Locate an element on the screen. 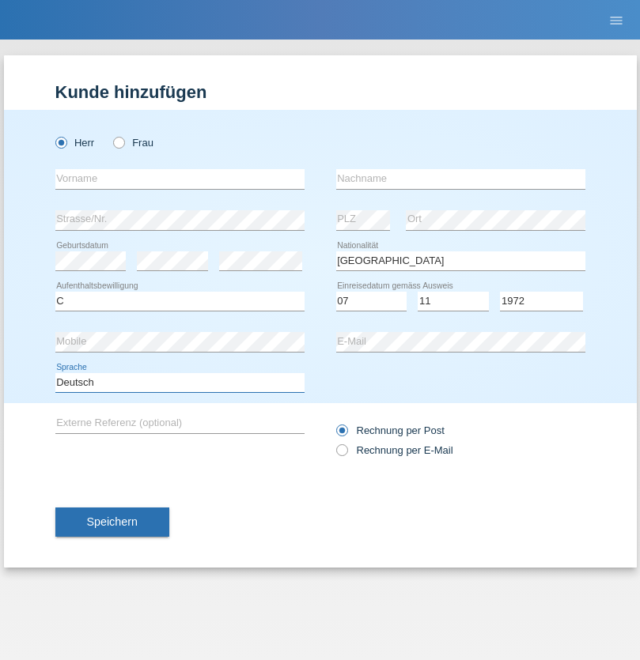  input: Herr is located at coordinates (60, 142).